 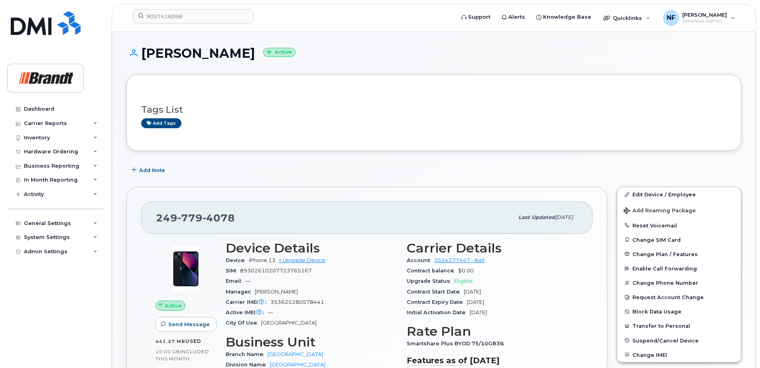 What do you see at coordinates (186, 269) in the screenshot?
I see `img: image20231002-3703462-1ig824h.jpeg` at bounding box center [186, 269].